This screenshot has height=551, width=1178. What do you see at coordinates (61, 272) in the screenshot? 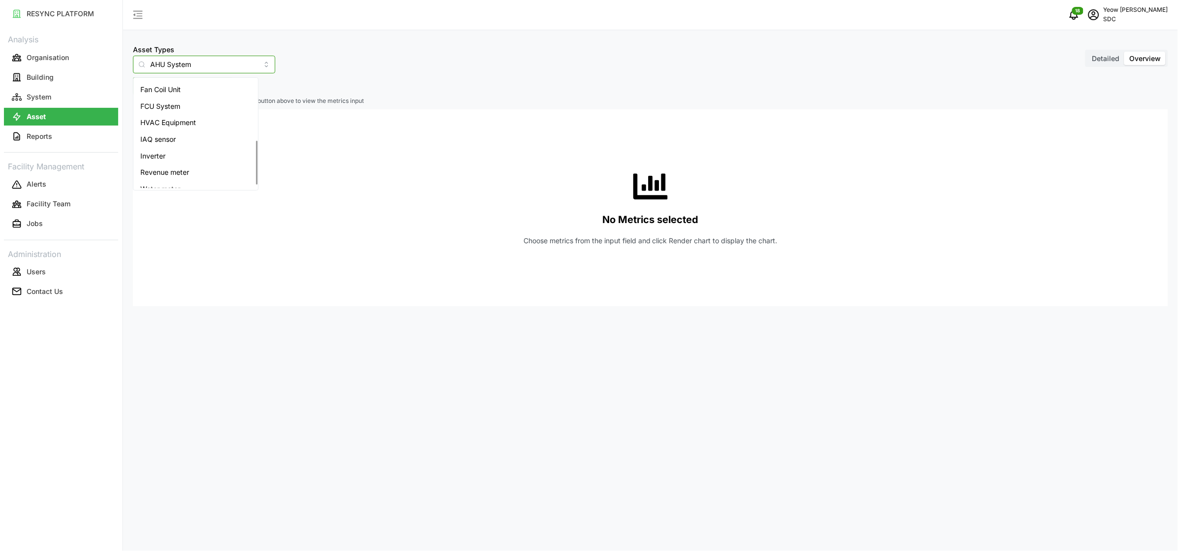
I see `button: Users` at bounding box center [61, 272].